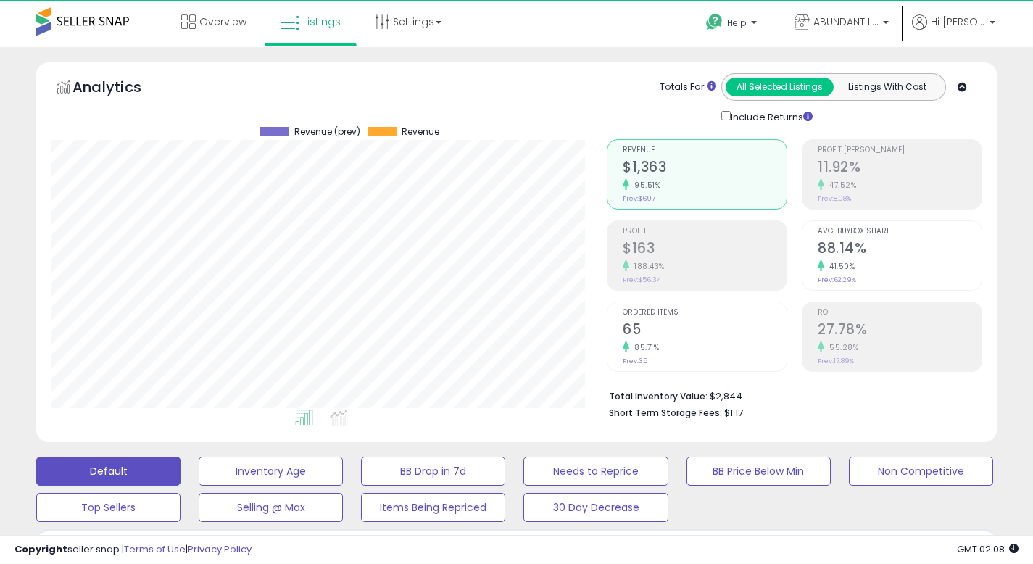 This screenshot has height=564, width=1033. I want to click on strong: Copyright, so click(41, 549).